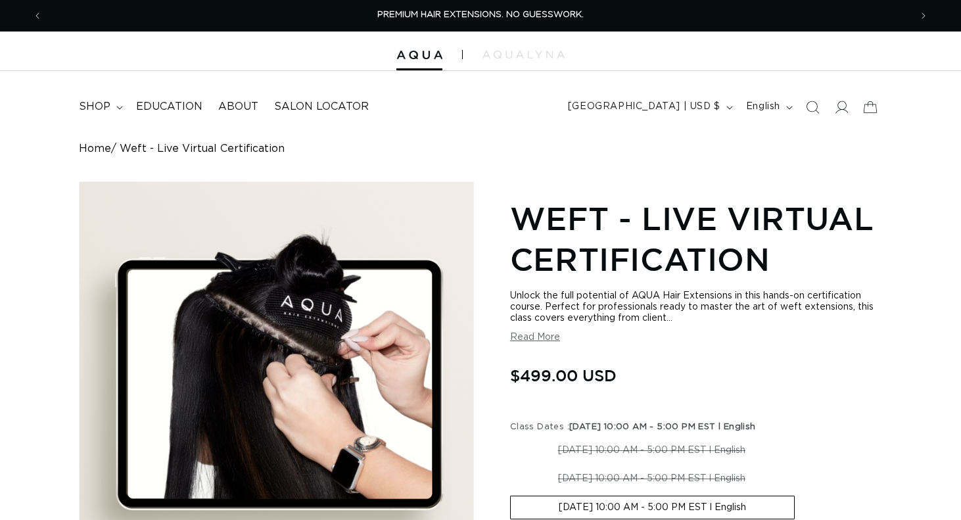 The image size is (961, 520). I want to click on summary: shop, so click(99, 106).